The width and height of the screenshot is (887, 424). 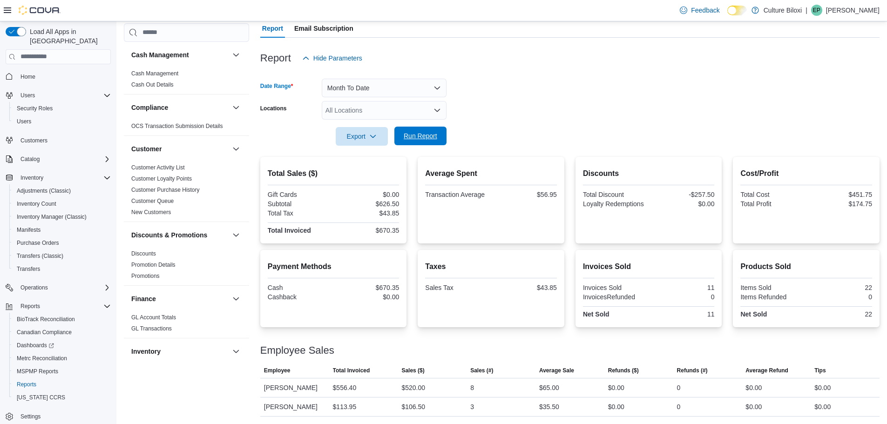 I want to click on button: Inventory Count, so click(x=62, y=204).